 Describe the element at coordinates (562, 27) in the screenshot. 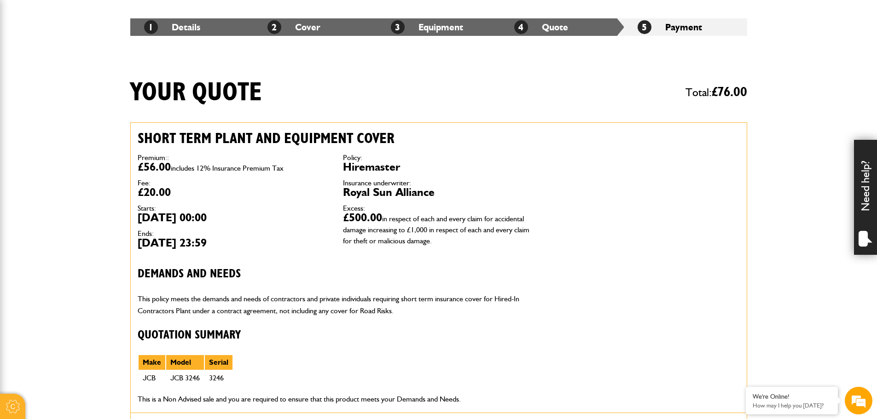

I see `li: Quote` at that location.